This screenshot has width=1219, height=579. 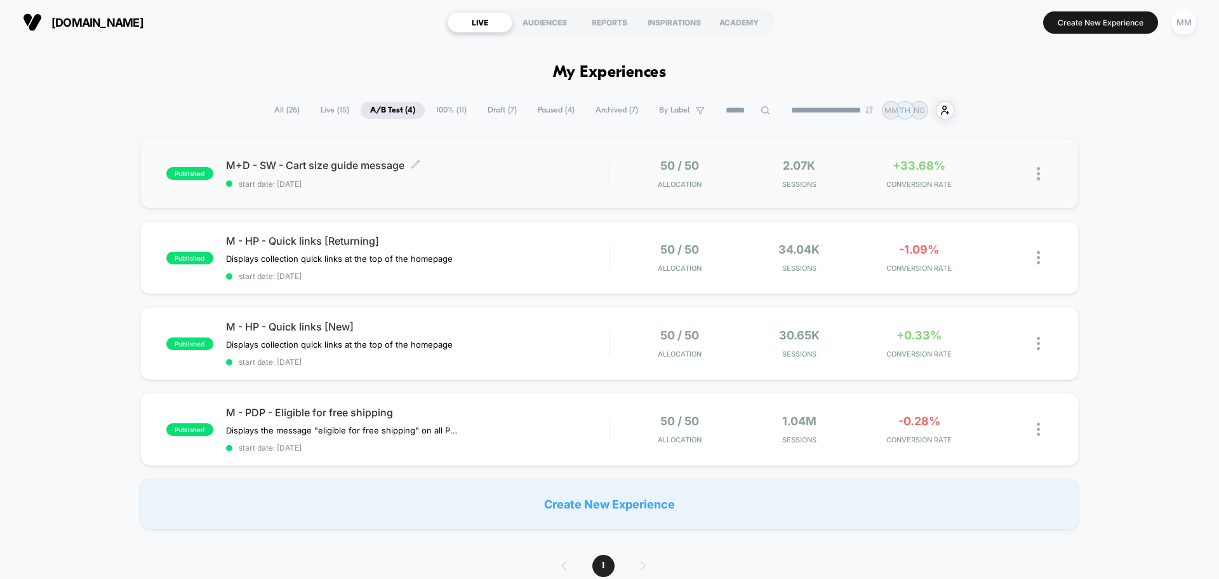 What do you see at coordinates (417, 241) in the screenshot?
I see `span: M - HP - Quick links [Returning]` at bounding box center [417, 241].